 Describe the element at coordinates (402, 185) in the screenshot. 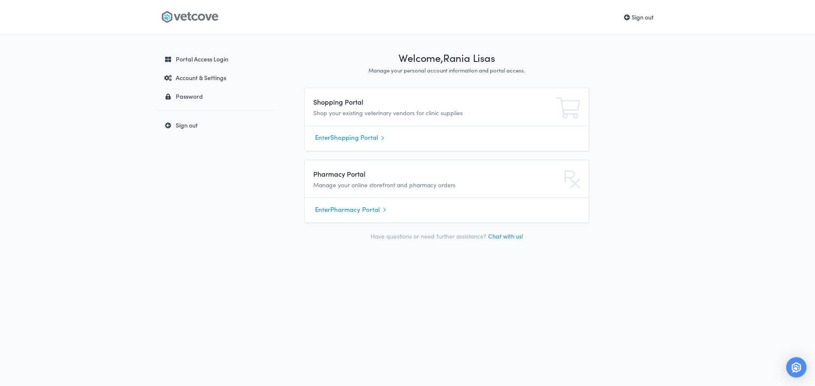

I see `p: Manage your online storefront and pharmacy orders` at that location.